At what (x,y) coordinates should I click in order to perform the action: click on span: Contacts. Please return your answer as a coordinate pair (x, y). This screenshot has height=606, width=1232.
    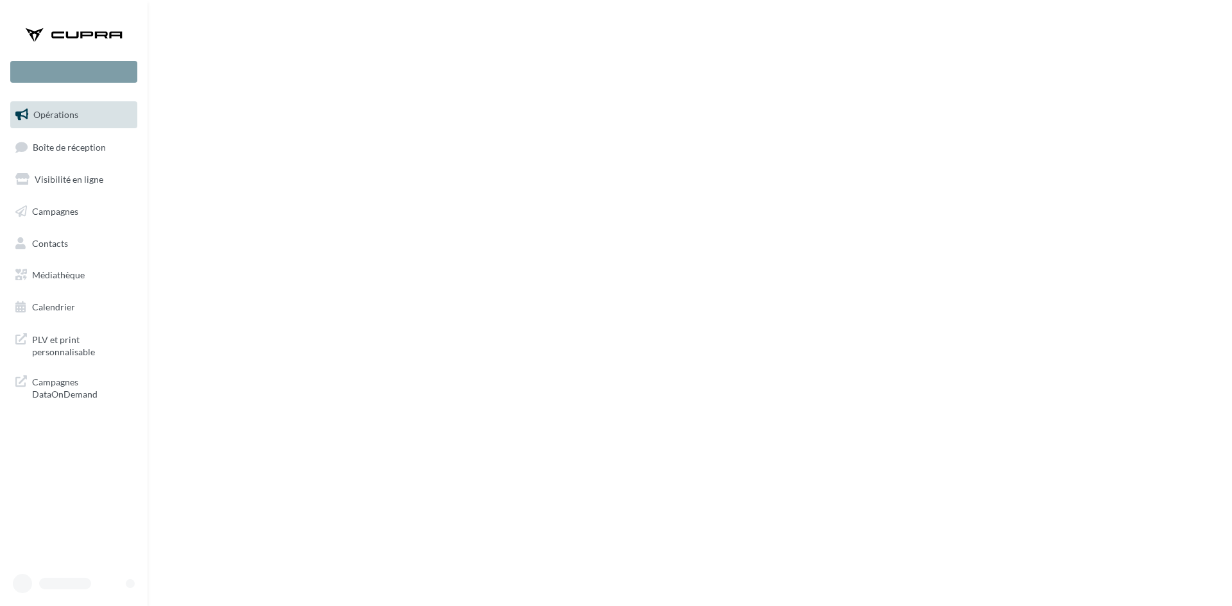
    Looking at the image, I should click on (50, 243).